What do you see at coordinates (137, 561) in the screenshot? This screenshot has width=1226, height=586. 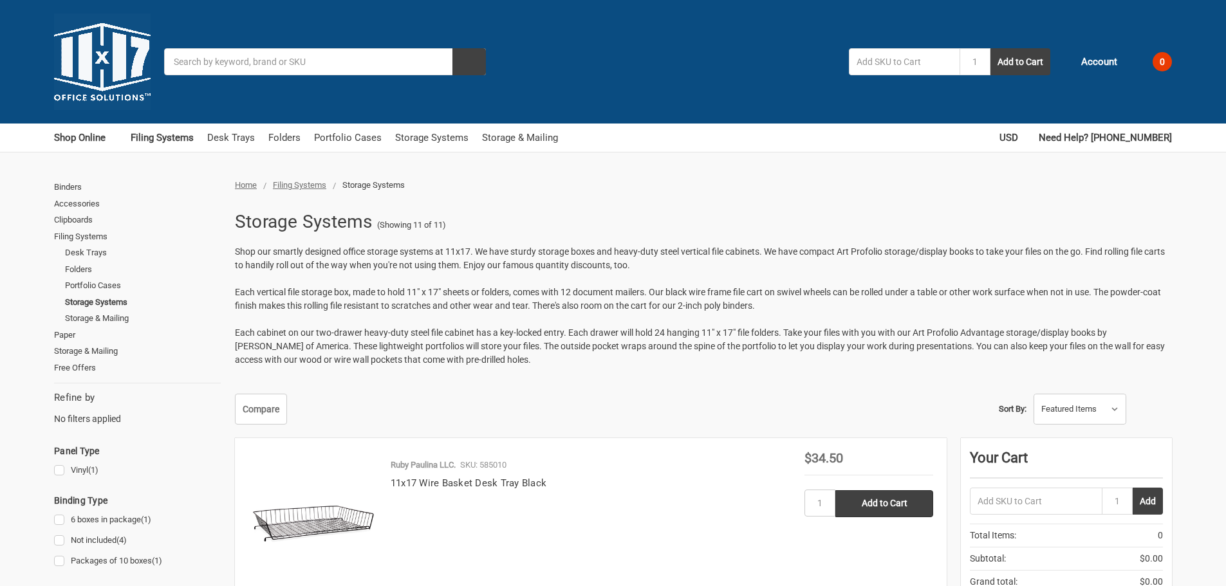 I see `a: Packages of 10 boxes(1)` at bounding box center [137, 561].